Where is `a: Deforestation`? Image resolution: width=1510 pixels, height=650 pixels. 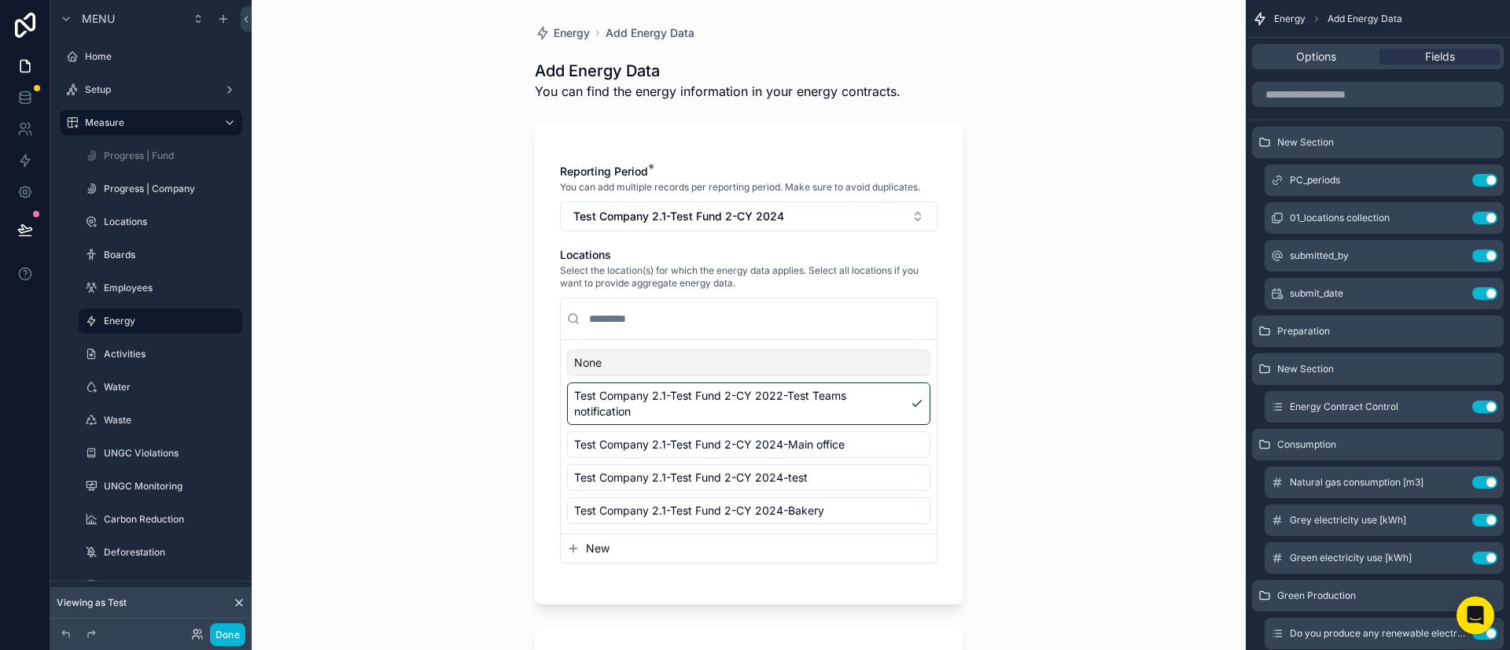
a: Deforestation is located at coordinates (160, 552).